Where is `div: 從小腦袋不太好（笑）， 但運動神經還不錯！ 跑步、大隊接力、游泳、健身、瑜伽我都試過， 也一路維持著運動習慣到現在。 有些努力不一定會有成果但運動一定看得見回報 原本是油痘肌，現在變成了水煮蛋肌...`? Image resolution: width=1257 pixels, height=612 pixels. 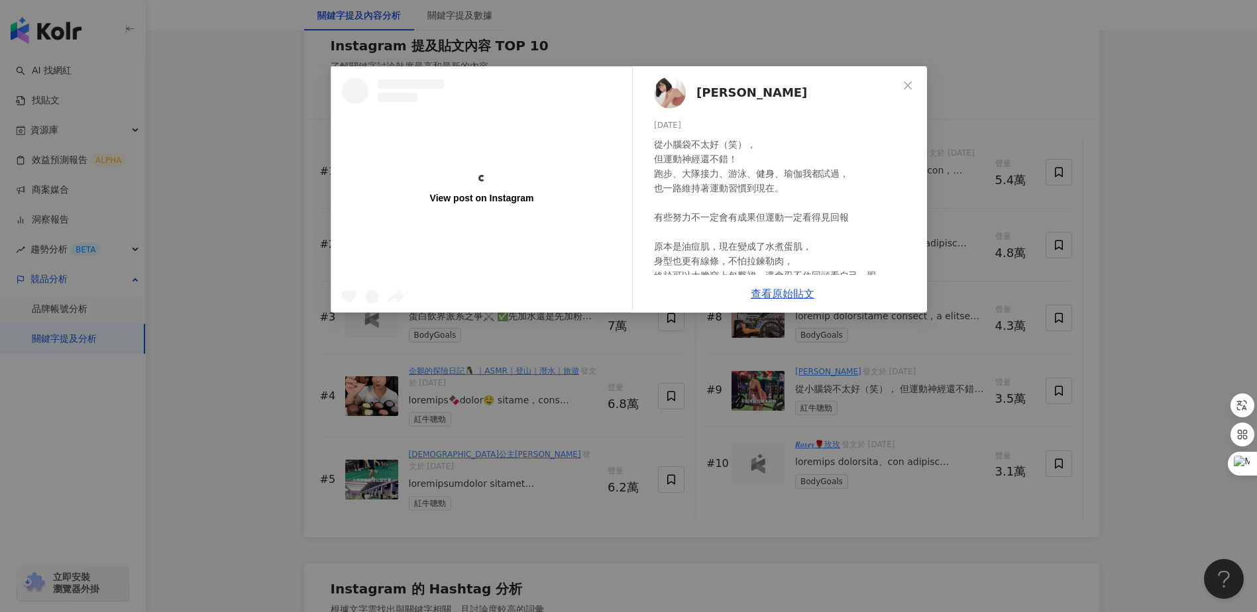 div: 從小腦袋不太好（笑）， 但運動神經還不錯！ 跑步、大隊接力、游泳、健身、瑜伽我都試過， 也一路維持著運動習慣到現在。 有些努力不一定會有成果但運動一定看得見回報 原本是油痘肌，現在變成了水煮蛋肌... is located at coordinates (785, 341).